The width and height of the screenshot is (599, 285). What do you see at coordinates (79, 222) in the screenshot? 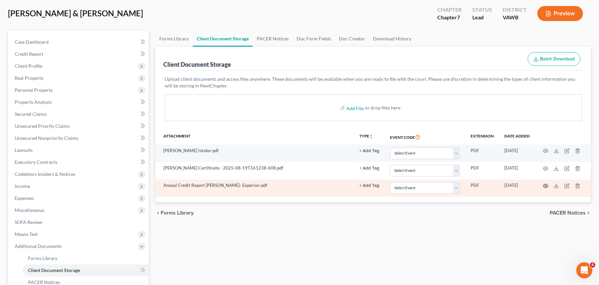
I see `a: SOFA Review` at bounding box center [79, 222].